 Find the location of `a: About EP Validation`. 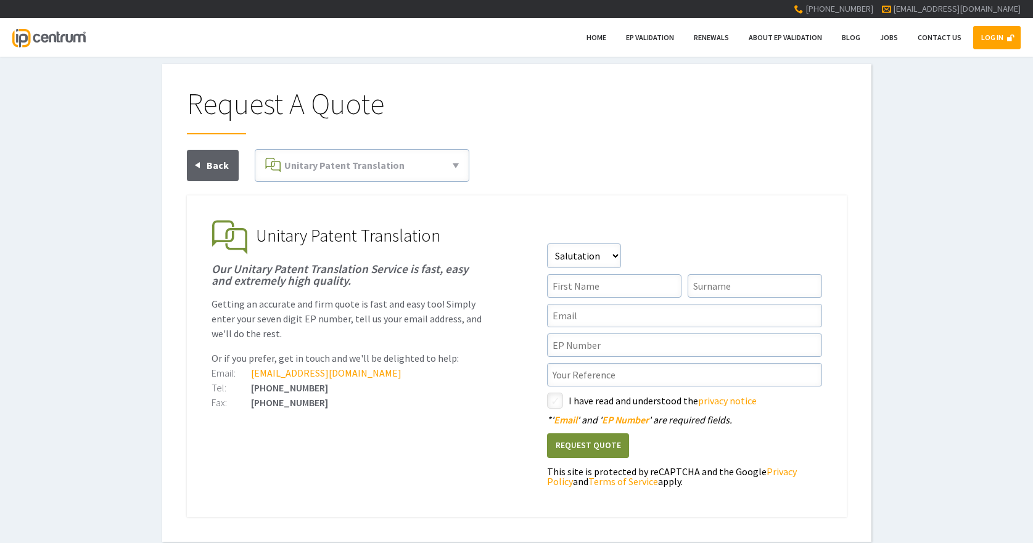

a: About EP Validation is located at coordinates (785, 38).